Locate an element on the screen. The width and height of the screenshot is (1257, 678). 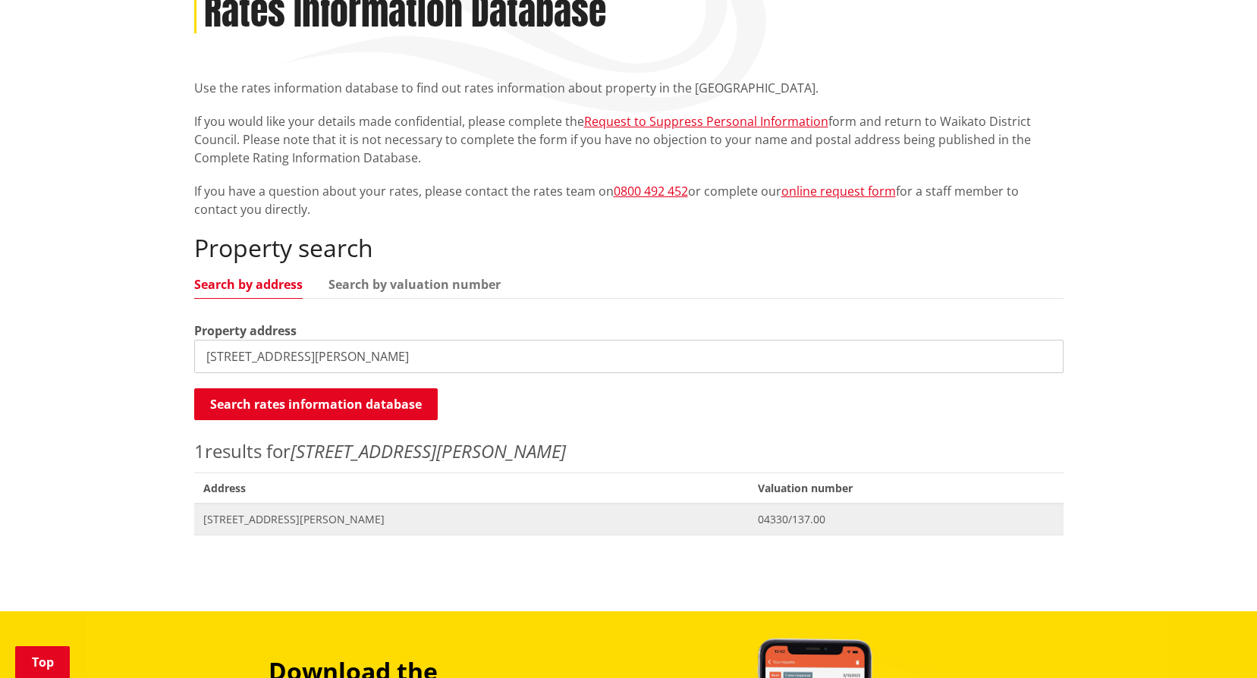
a: 0800 492 452 is located at coordinates (651, 191).